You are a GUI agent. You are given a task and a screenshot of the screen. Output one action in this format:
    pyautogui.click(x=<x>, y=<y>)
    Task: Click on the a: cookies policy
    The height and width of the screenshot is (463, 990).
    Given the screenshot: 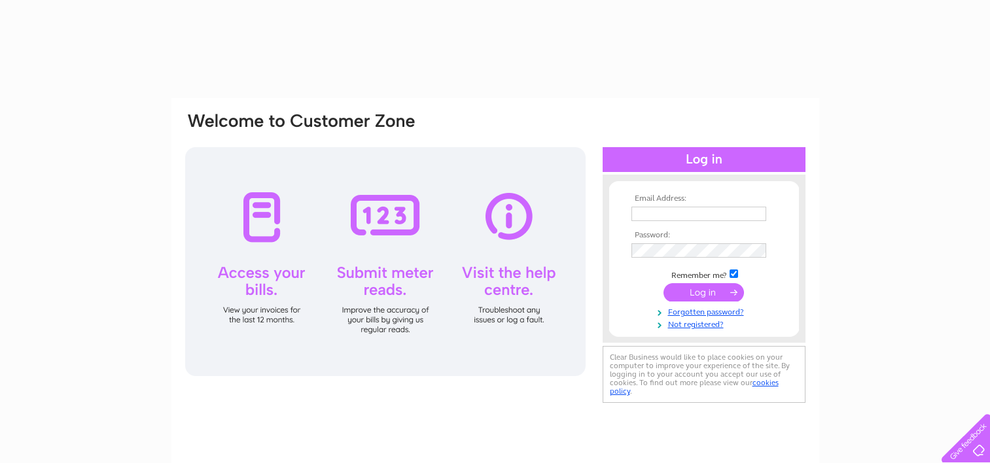 What is the action you would take?
    pyautogui.click(x=694, y=387)
    